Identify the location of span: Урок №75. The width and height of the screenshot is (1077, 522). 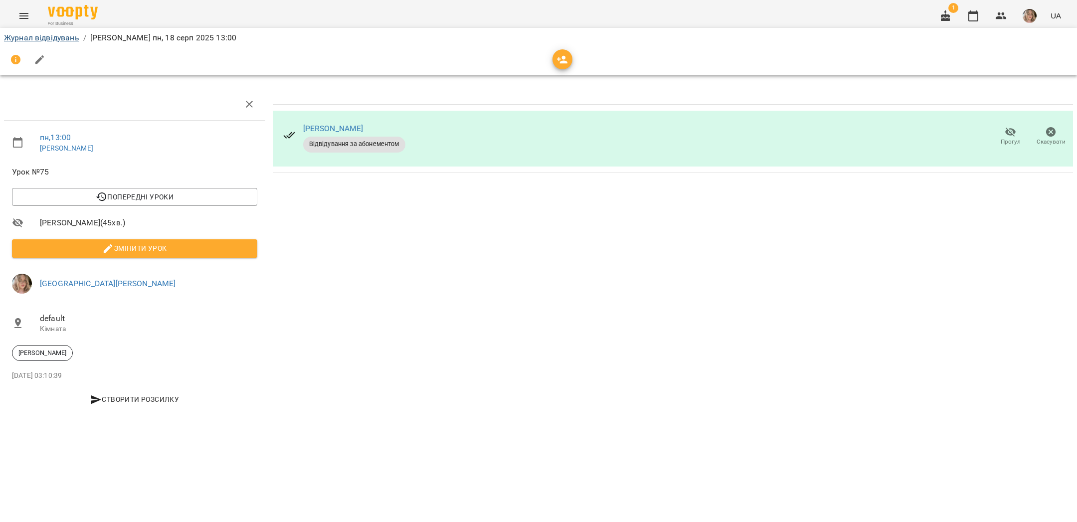
(135, 172).